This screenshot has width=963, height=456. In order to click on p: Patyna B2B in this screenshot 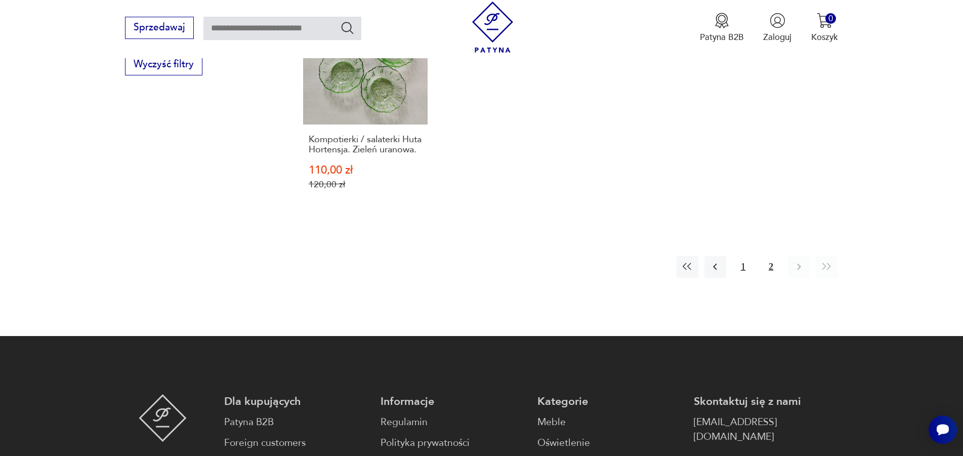, I will do `click(722, 37)`.